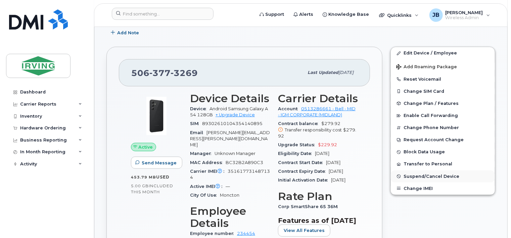 This screenshot has height=238, width=511. I want to click on span: Support, so click(275, 14).